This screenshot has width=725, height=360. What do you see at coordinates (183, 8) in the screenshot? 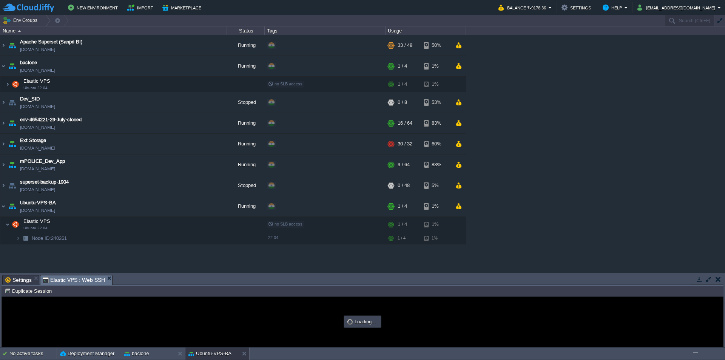
I see `button: Marketplace` at bounding box center [183, 8].